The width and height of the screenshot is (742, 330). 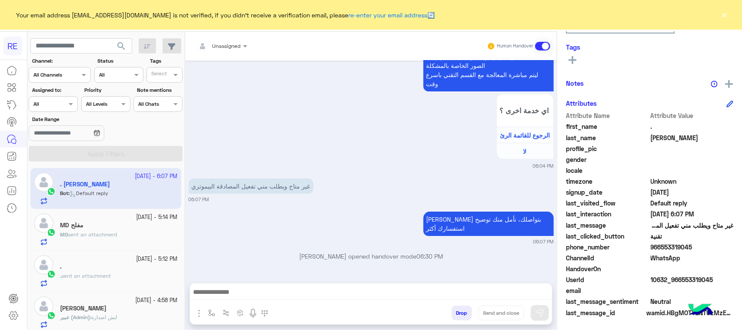 What do you see at coordinates (525, 110) in the screenshot?
I see `span: اي خدمة اخرى ؟` at bounding box center [525, 110].